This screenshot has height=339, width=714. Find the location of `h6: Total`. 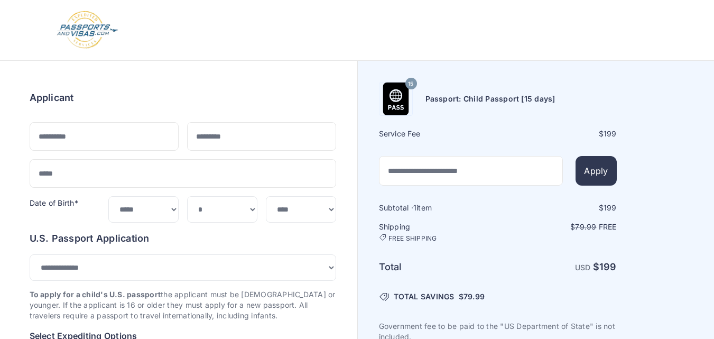

h6: Total is located at coordinates (438, 267).